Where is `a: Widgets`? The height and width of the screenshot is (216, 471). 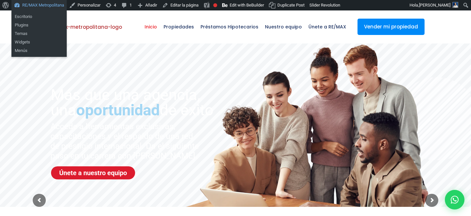 a: Widgets is located at coordinates (39, 42).